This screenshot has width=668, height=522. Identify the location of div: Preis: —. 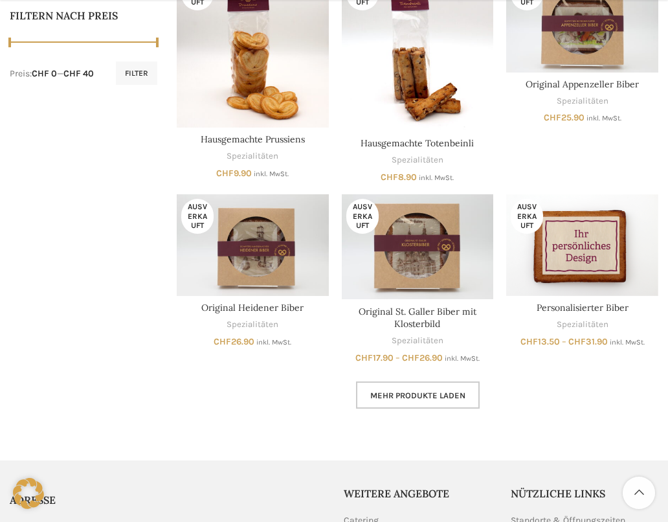
(52, 74).